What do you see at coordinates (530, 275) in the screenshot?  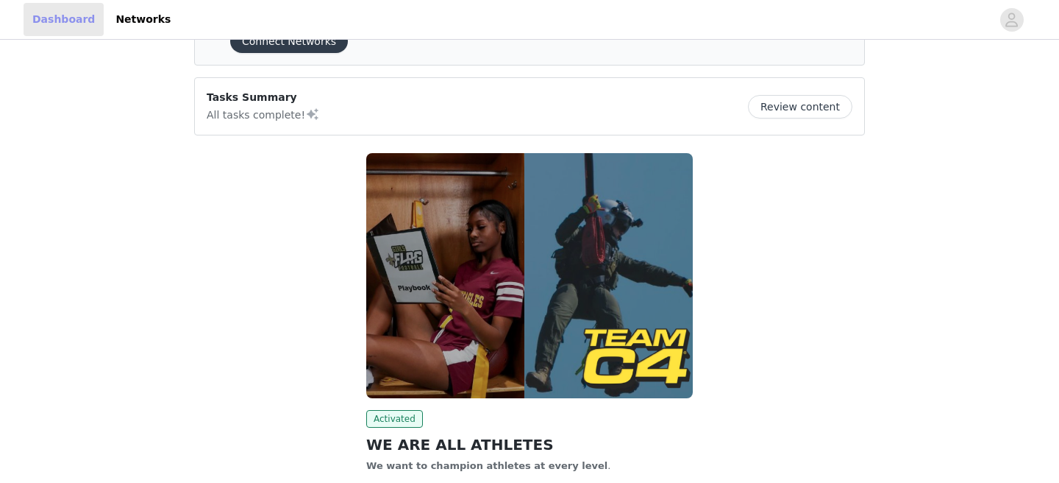 I see `img: Cellucor` at bounding box center [530, 275].